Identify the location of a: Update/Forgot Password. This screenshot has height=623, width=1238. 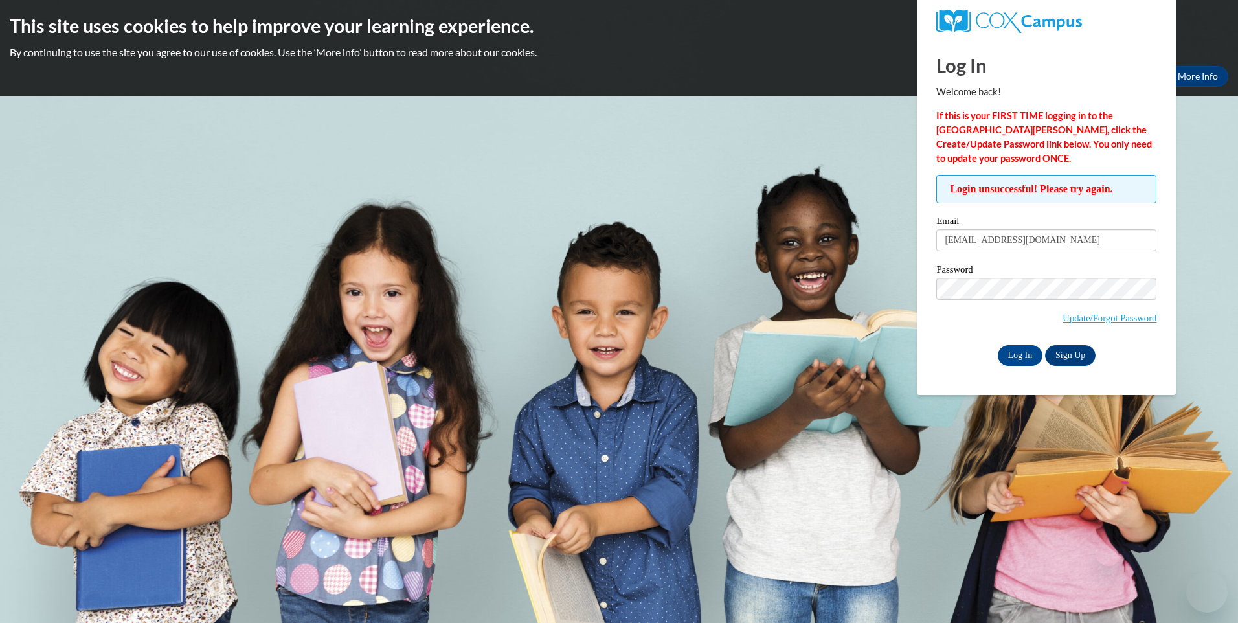
(1109, 318).